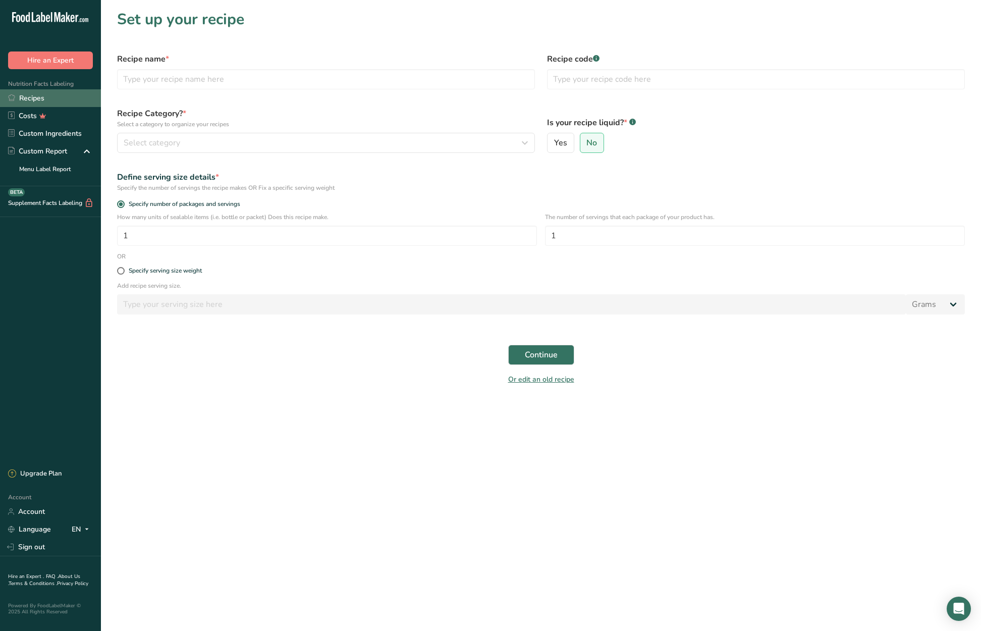  Describe the element at coordinates (152, 143) in the screenshot. I see `span: Select category` at that location.